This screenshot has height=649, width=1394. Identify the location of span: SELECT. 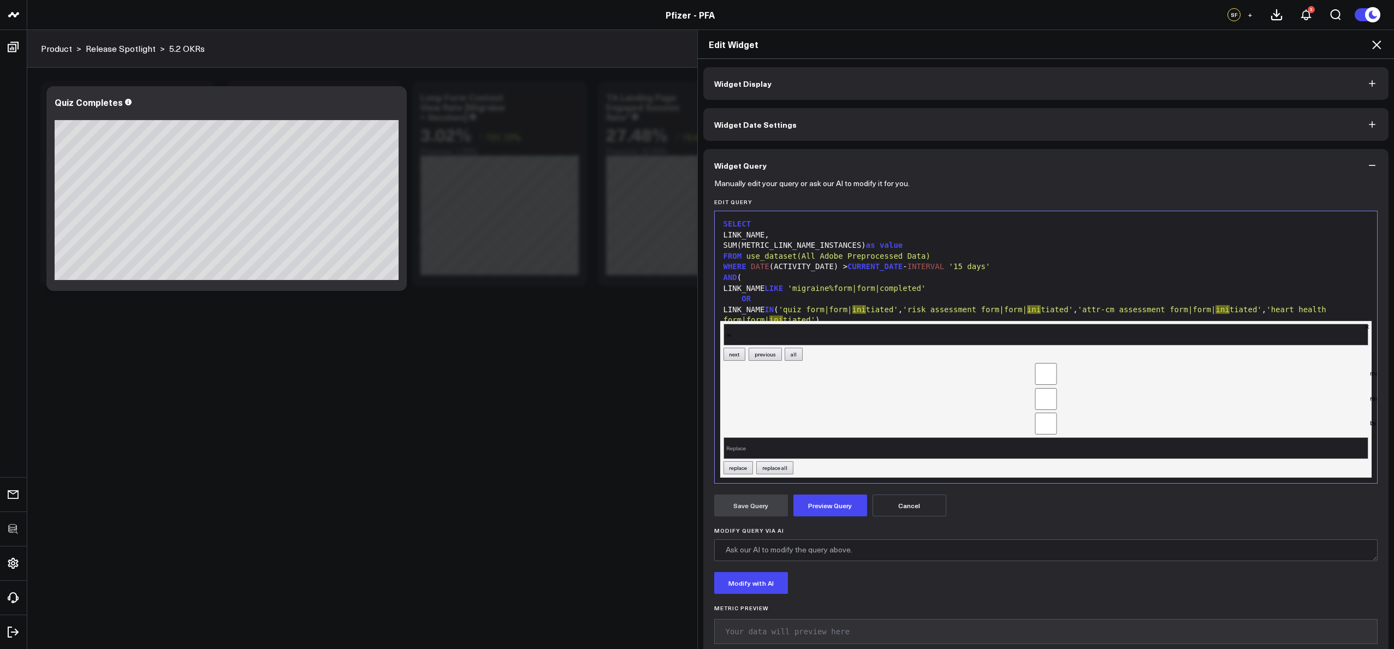
(737, 224).